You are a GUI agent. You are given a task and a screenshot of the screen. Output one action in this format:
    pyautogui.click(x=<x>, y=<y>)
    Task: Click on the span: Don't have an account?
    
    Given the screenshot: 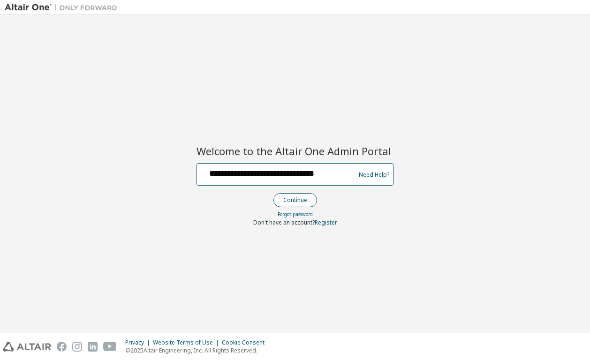 What is the action you would take?
    pyautogui.click(x=284, y=222)
    